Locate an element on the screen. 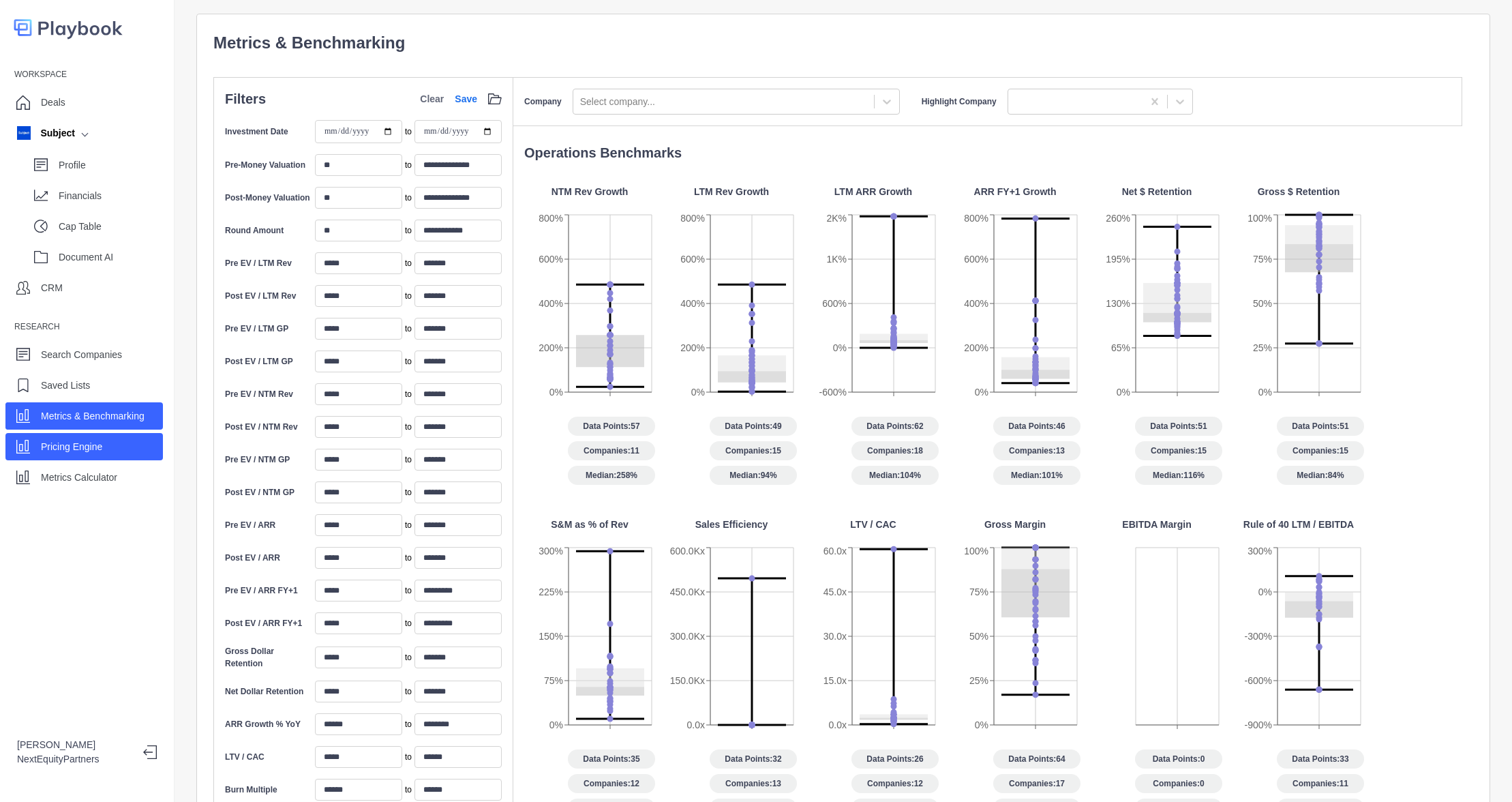  label: Post EV / ARR is located at coordinates (253, 558).